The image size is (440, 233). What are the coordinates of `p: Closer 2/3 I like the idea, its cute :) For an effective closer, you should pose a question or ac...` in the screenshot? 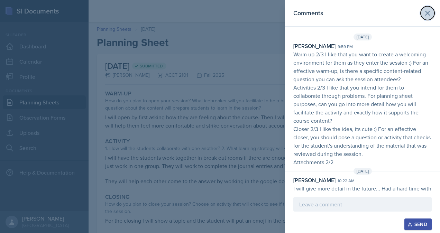 It's located at (363, 142).